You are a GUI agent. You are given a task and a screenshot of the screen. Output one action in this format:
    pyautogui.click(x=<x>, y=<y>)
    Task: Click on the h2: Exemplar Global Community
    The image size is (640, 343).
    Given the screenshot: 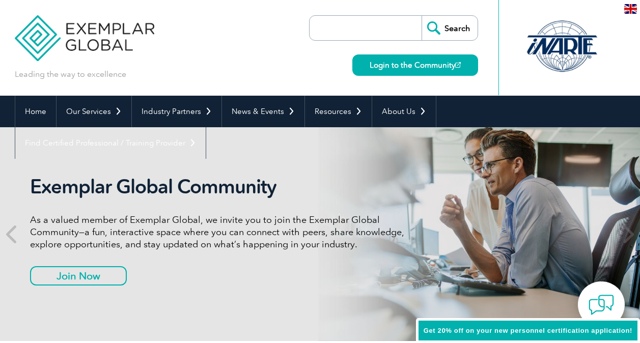 What is the action you would take?
    pyautogui.click(x=221, y=187)
    